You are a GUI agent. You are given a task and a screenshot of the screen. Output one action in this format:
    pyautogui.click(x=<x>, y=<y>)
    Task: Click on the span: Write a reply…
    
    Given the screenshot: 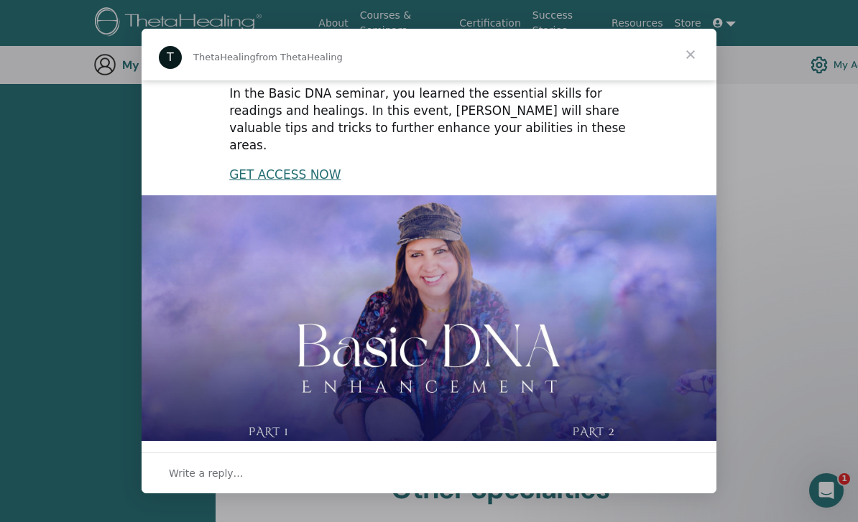 What is the action you would take?
    pyautogui.click(x=206, y=473)
    